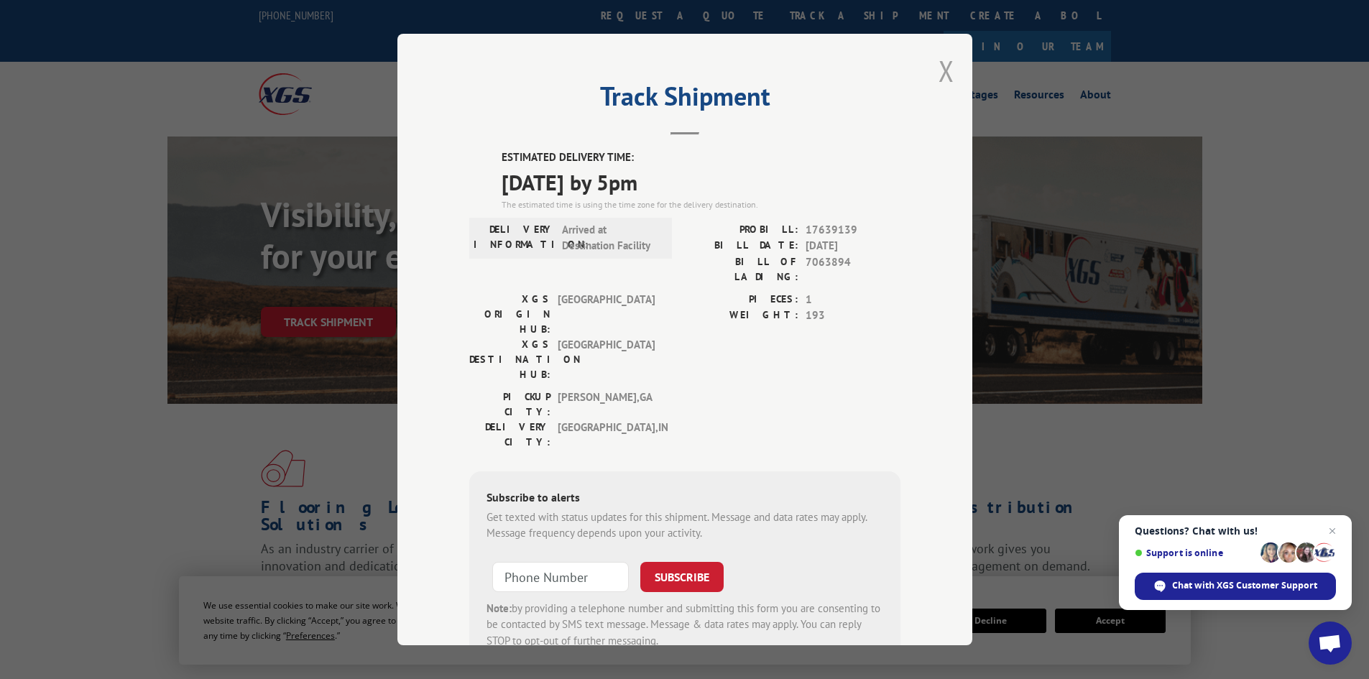  I want to click on label: PROBILL:, so click(742, 230).